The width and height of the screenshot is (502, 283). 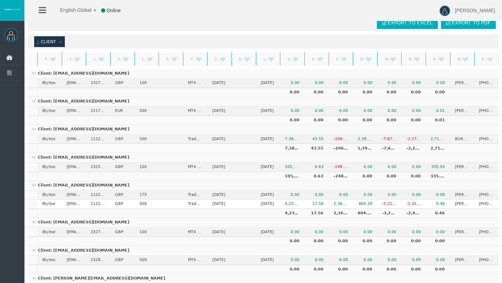 What do you see at coordinates (438, 177) in the screenshot?
I see `td: 335.93` at bounding box center [438, 177].